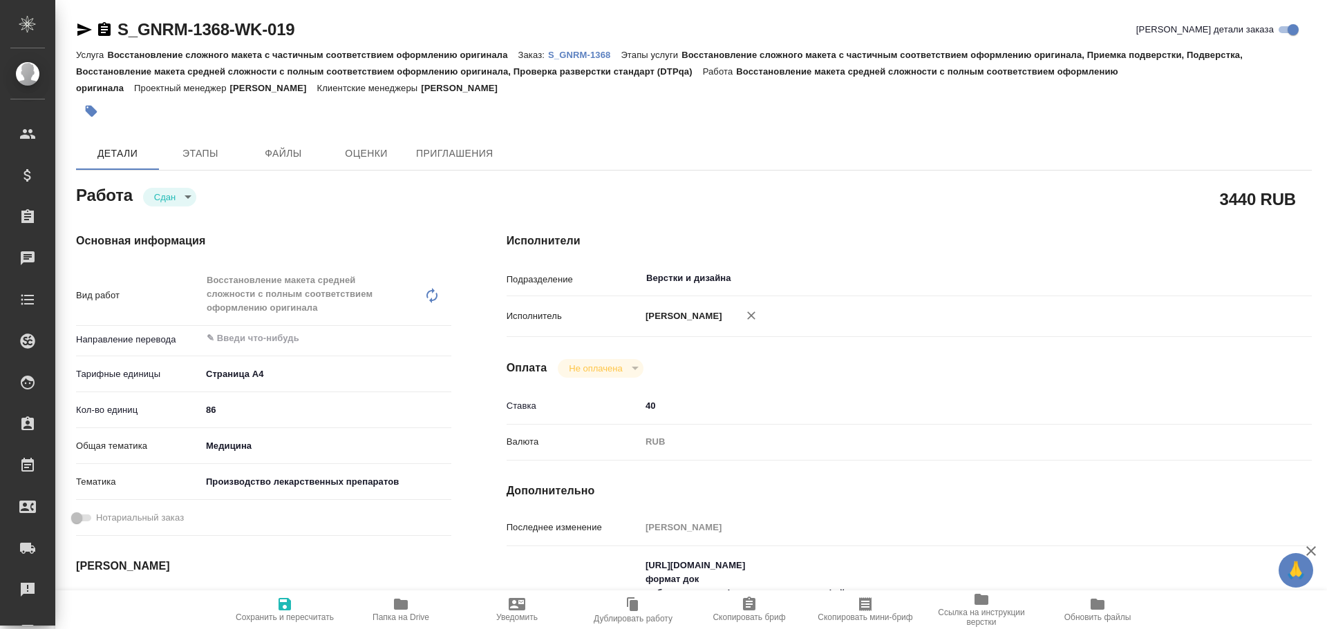 Image resolution: width=1327 pixels, height=629 pixels. What do you see at coordinates (865, 610) in the screenshot?
I see `button: Скопировать мини-бриф` at bounding box center [865, 610].